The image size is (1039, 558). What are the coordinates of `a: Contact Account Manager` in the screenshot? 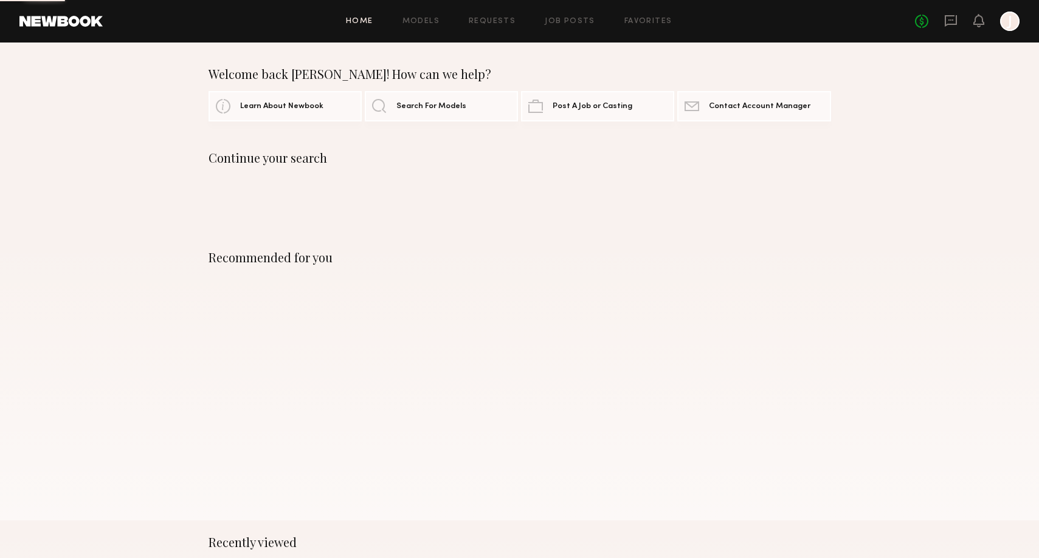 It's located at (754, 106).